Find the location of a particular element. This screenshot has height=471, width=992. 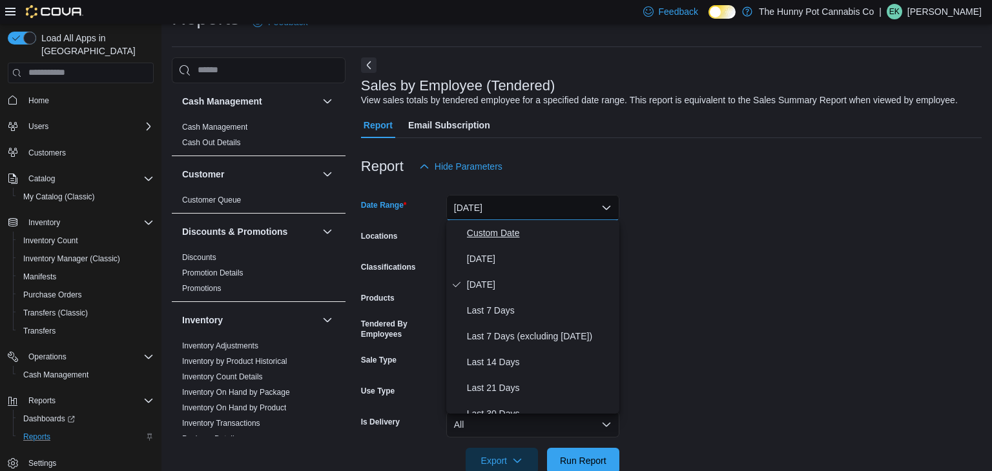

span: Inventory Count Details is located at coordinates (222, 377).